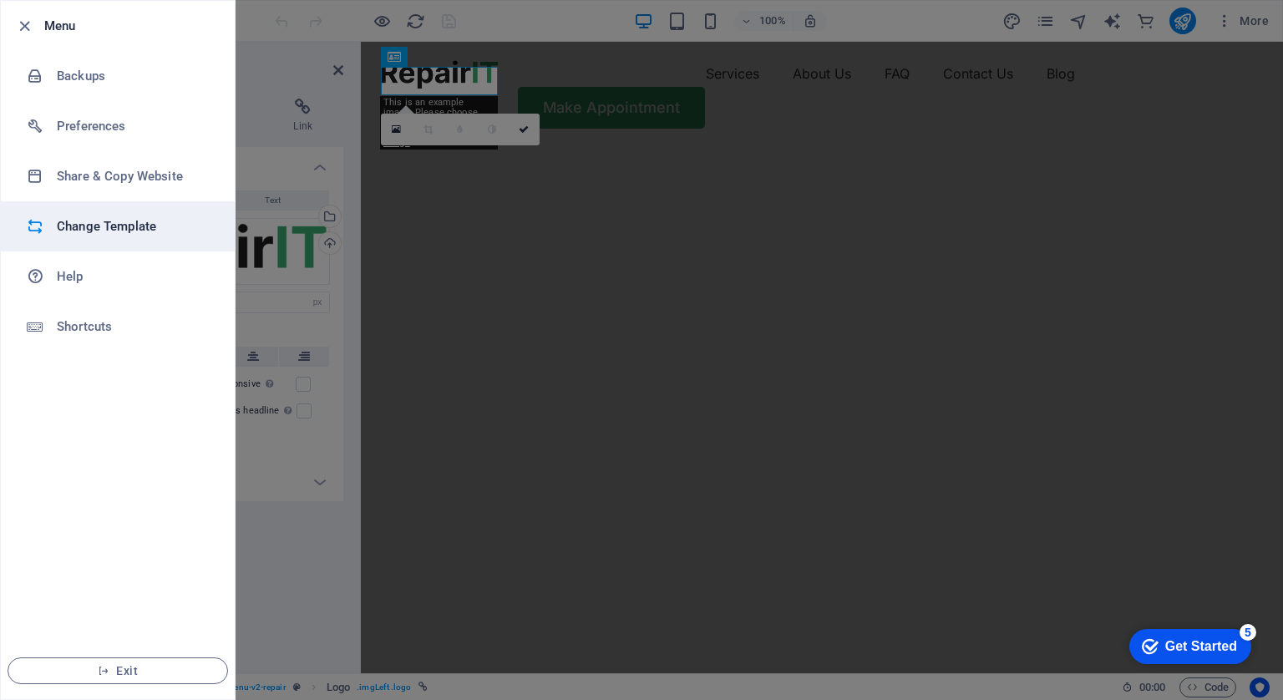  What do you see at coordinates (134, 126) in the screenshot?
I see `h6: Preferences` at bounding box center [134, 126].